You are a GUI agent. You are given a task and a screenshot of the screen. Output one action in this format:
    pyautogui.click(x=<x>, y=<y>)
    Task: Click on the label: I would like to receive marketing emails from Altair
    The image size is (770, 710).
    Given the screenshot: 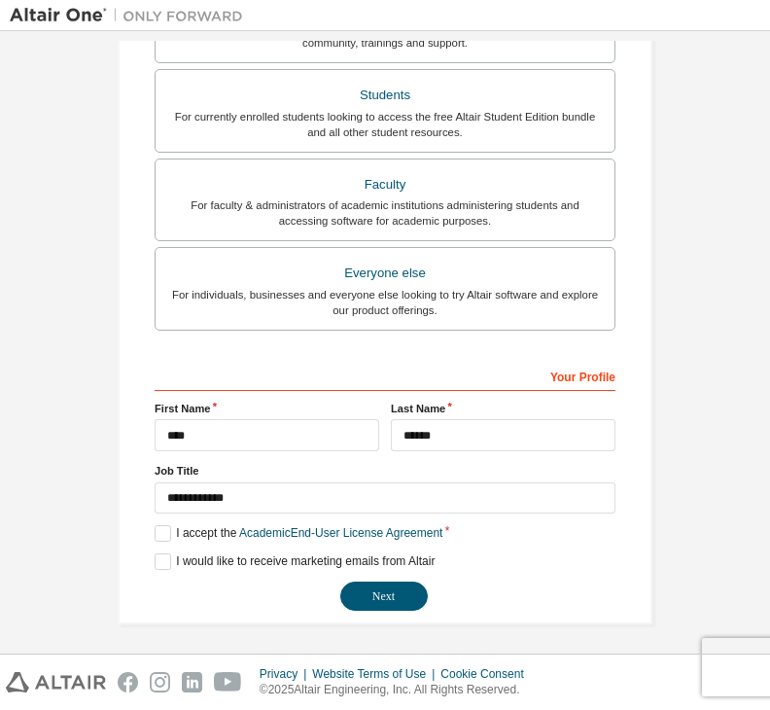 What is the action you would take?
    pyautogui.click(x=295, y=561)
    